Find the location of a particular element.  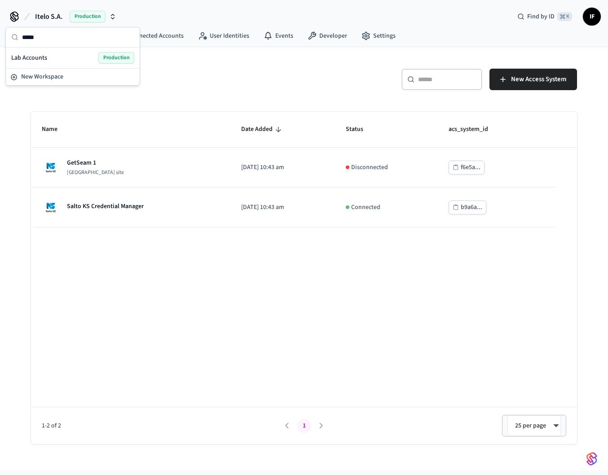

p: GetSeam 1 is located at coordinates (95, 163).